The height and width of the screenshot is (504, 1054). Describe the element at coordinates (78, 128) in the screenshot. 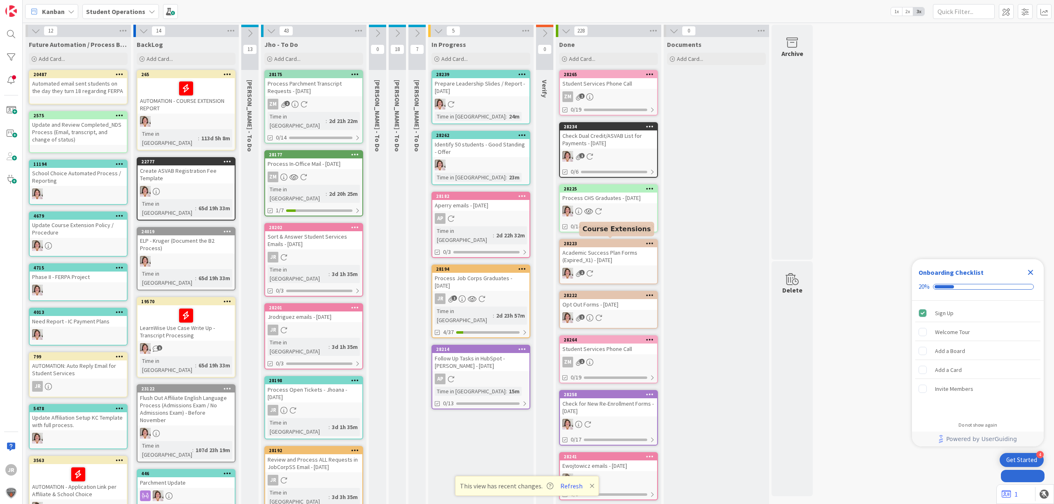

I see `div: 2575Update and Review Completed_NDS Process (Email, transcript, and change of status)` at that location.